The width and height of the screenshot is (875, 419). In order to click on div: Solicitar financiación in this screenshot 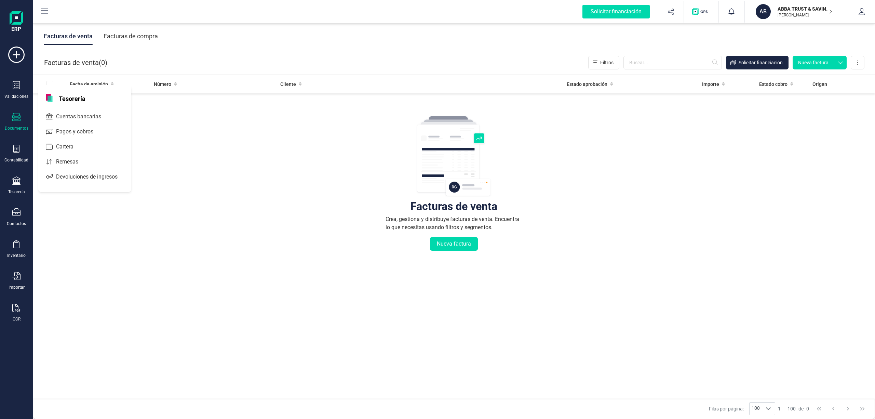, I will do `click(616, 12)`.